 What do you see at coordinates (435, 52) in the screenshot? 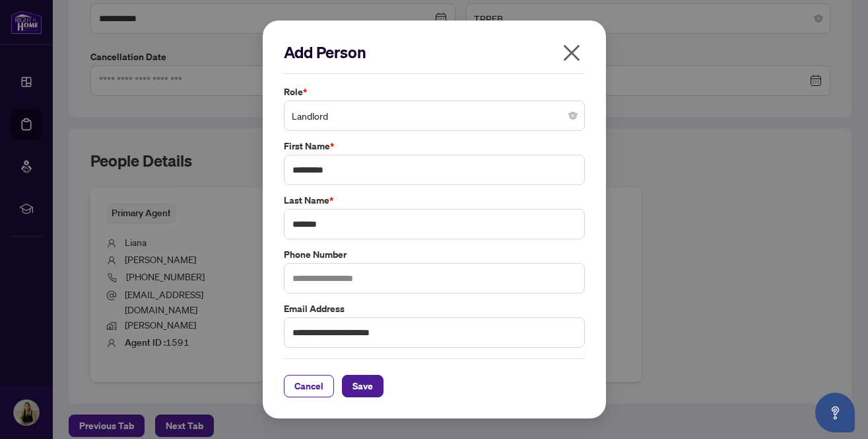
I see `h2: Add Person` at bounding box center [435, 52].